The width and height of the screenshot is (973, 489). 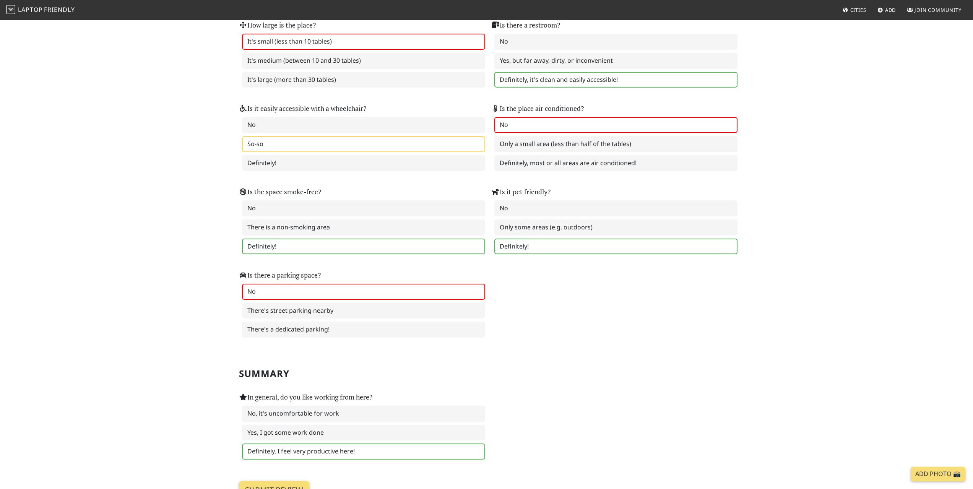 I want to click on label: Is there a restroom?, so click(x=526, y=25).